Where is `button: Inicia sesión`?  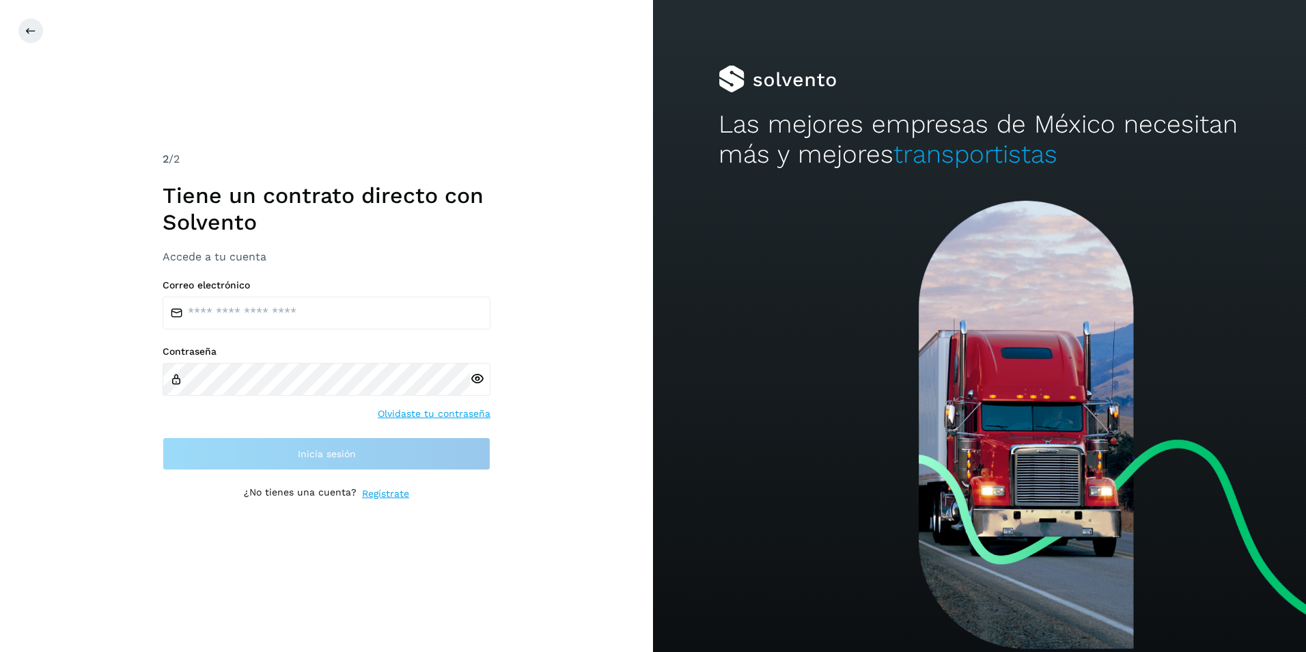 button: Inicia sesión is located at coordinates (327, 454).